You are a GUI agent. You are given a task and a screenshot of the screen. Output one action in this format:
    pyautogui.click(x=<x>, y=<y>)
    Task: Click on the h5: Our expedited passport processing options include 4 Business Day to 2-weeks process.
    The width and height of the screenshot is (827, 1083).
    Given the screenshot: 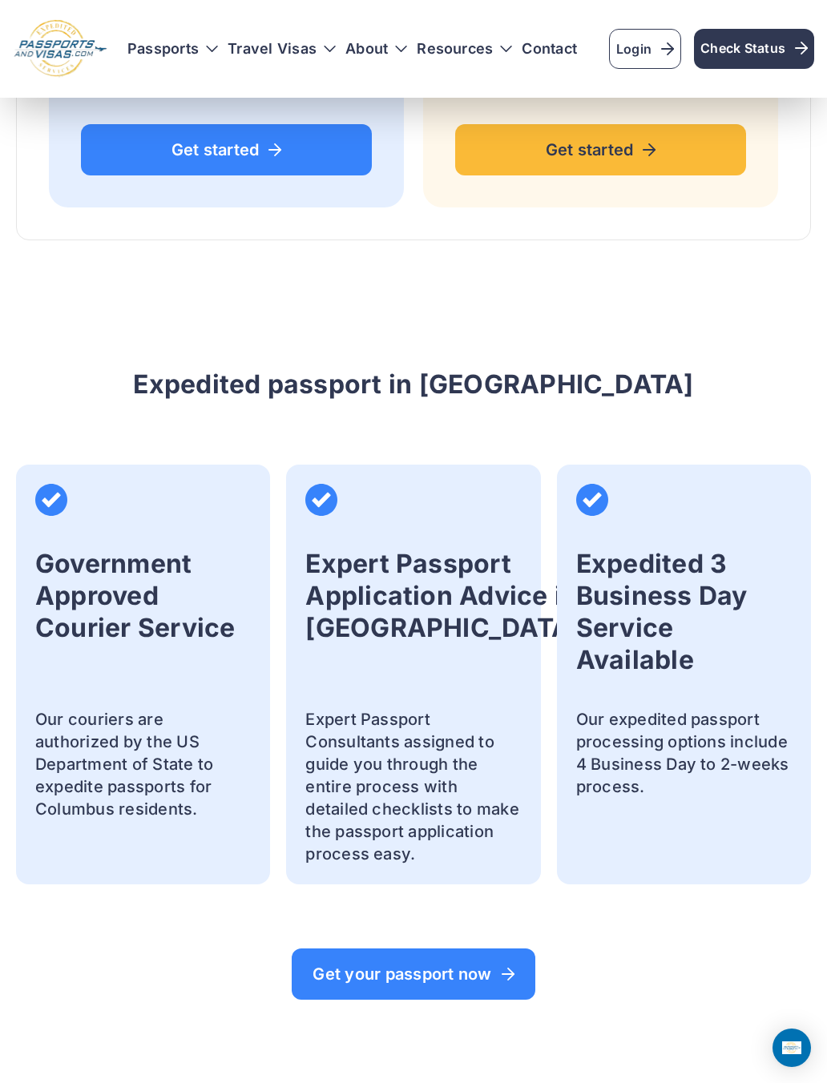 What is the action you would take?
    pyautogui.click(x=683, y=753)
    